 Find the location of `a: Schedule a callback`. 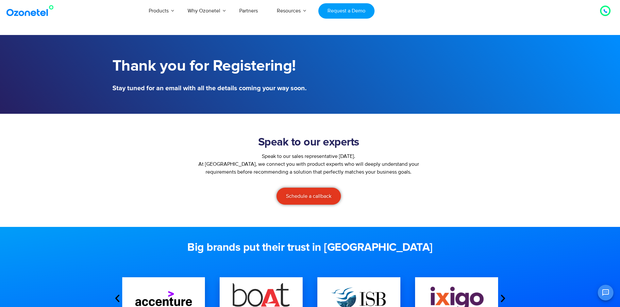

a: Schedule a callback is located at coordinates (308, 196).